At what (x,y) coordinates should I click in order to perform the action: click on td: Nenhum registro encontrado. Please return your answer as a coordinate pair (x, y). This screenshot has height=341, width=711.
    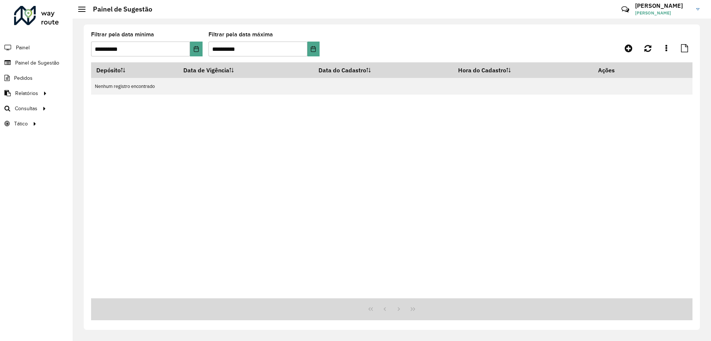
    Looking at the image, I should click on (392, 86).